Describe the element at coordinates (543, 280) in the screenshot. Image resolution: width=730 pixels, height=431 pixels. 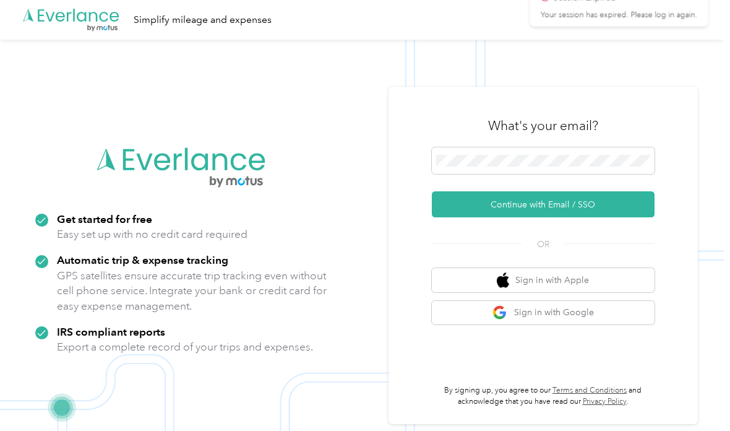
I see `button: apple logoSign in with Apple` at that location.